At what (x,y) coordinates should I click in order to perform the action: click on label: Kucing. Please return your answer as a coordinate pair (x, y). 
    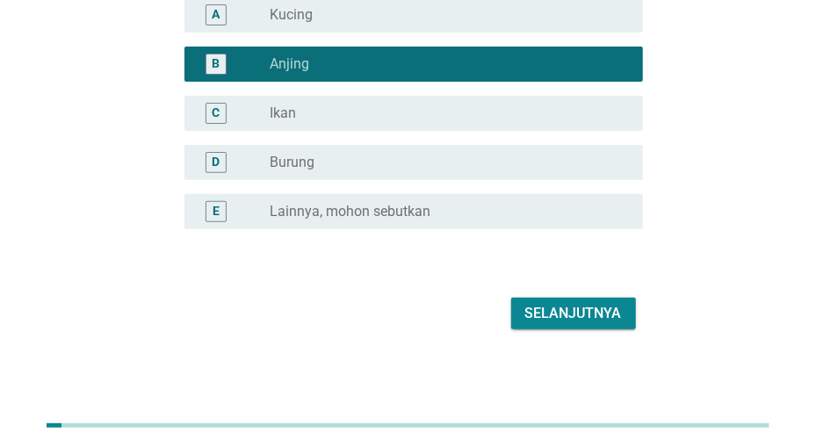
    Looking at the image, I should click on (291, 15).